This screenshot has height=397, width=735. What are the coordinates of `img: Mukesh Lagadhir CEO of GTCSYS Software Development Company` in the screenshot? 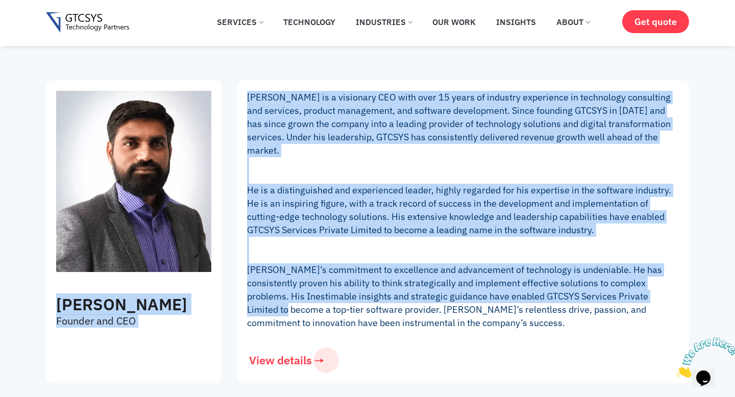 It's located at (134, 181).